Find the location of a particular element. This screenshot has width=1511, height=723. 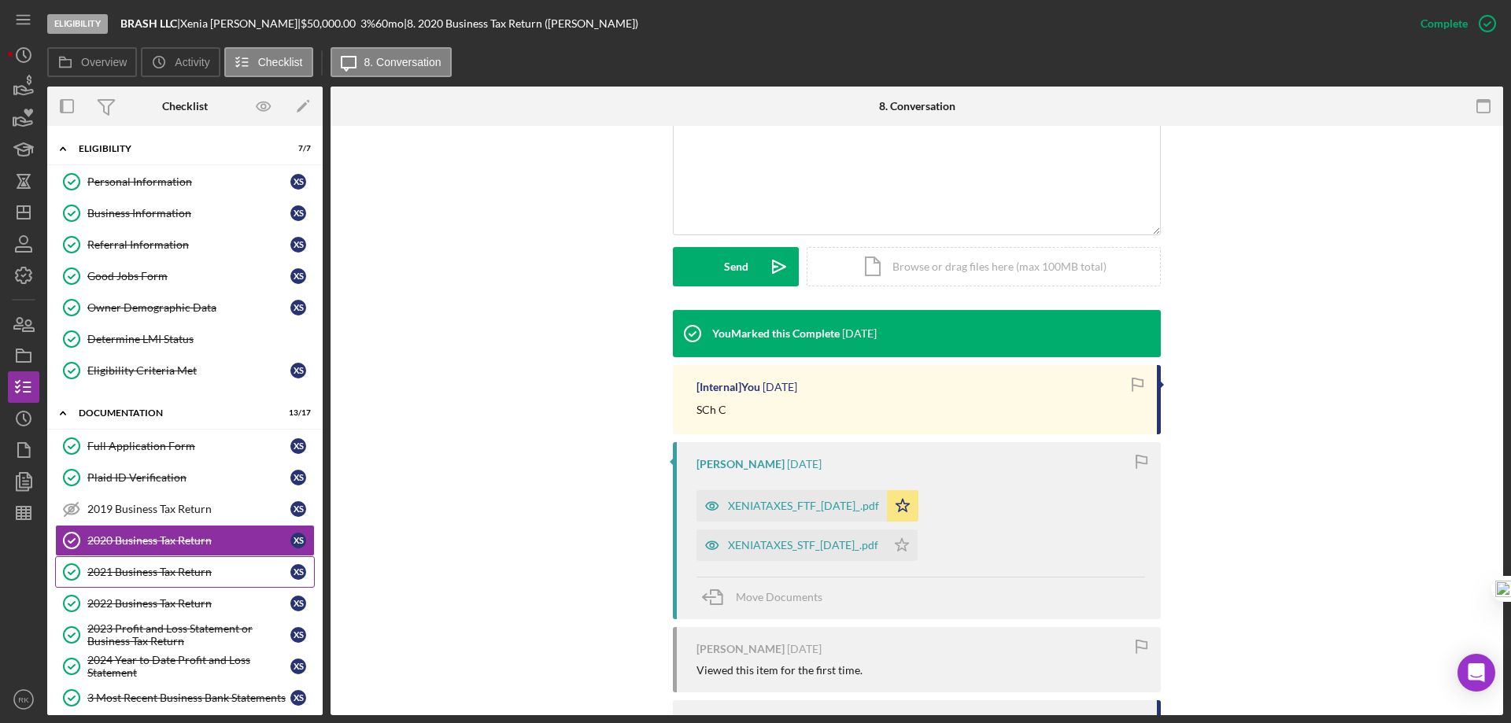

div: Eligibility Criteria Met is located at coordinates (189, 371).